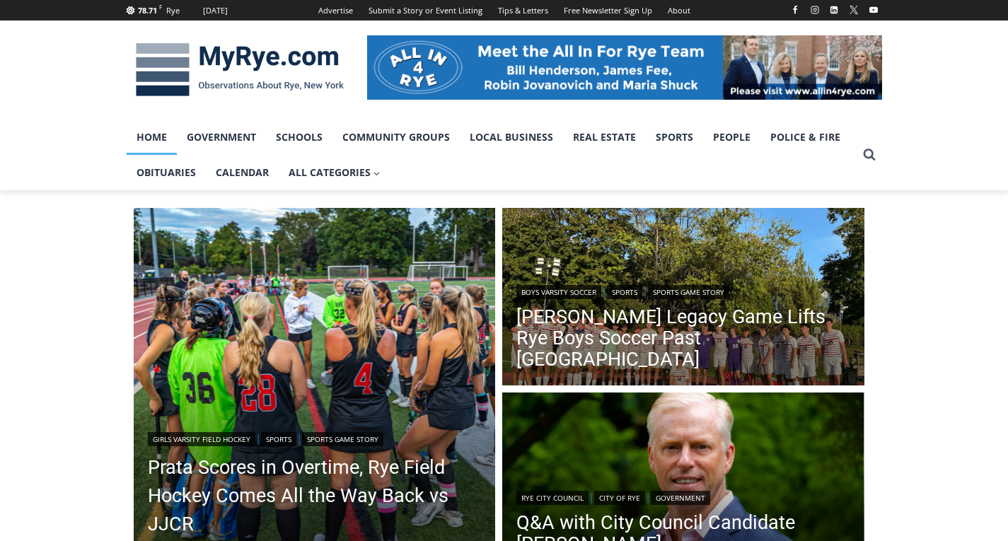  Describe the element at coordinates (559, 292) in the screenshot. I see `a: Boys Varsity Soccer` at that location.